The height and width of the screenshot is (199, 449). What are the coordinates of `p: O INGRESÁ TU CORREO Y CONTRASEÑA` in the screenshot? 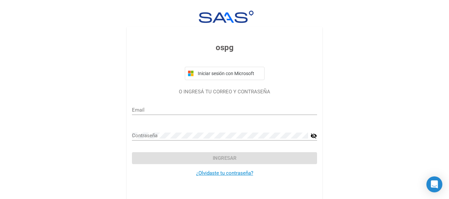 It's located at (224, 92).